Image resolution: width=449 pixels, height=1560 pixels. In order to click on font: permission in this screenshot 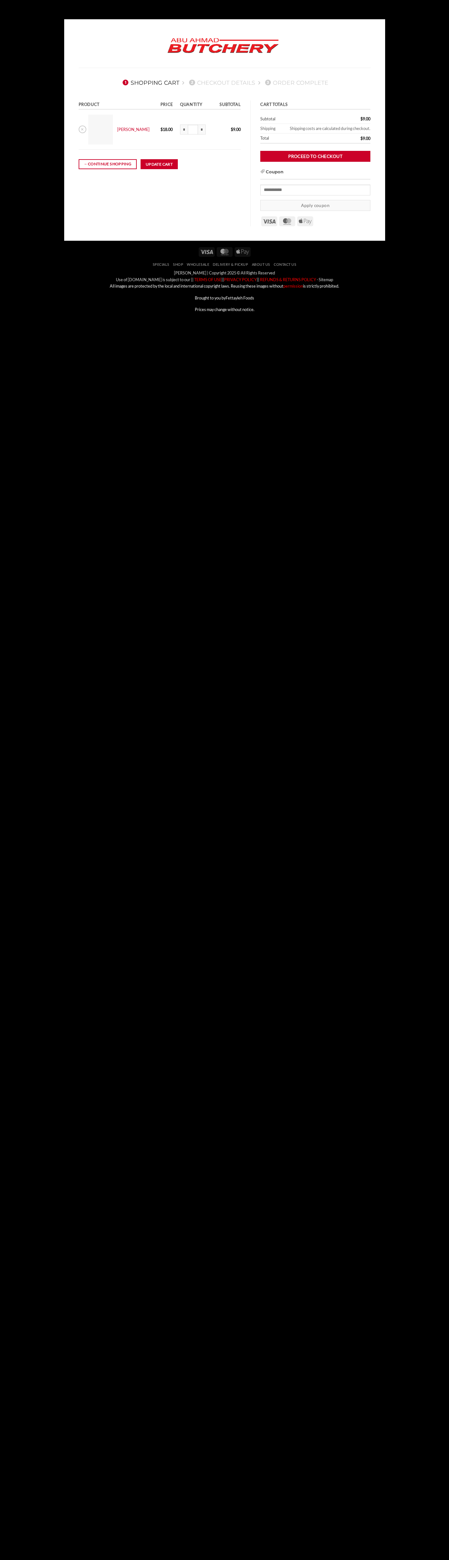, I will do `click(293, 286)`.